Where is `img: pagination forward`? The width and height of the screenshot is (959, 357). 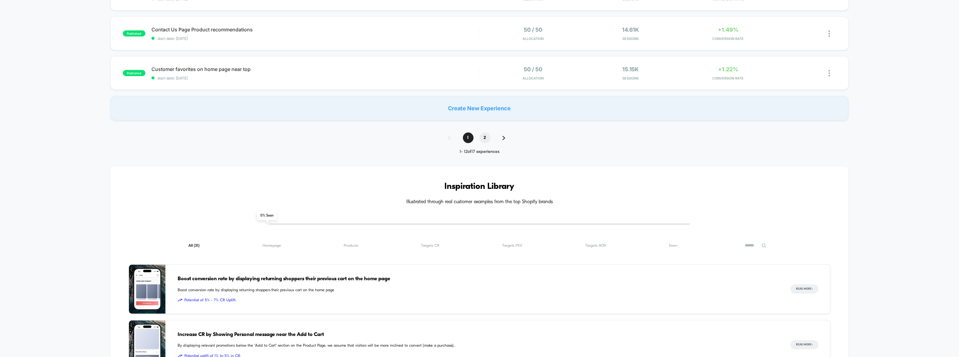
img: pagination forward is located at coordinates (504, 138).